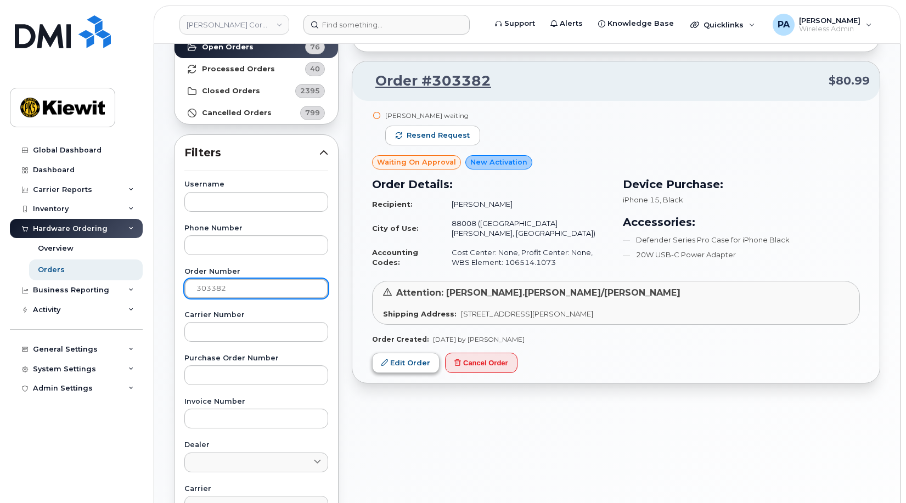 The height and width of the screenshot is (503, 906). I want to click on span: Waiting On Approval, so click(416, 162).